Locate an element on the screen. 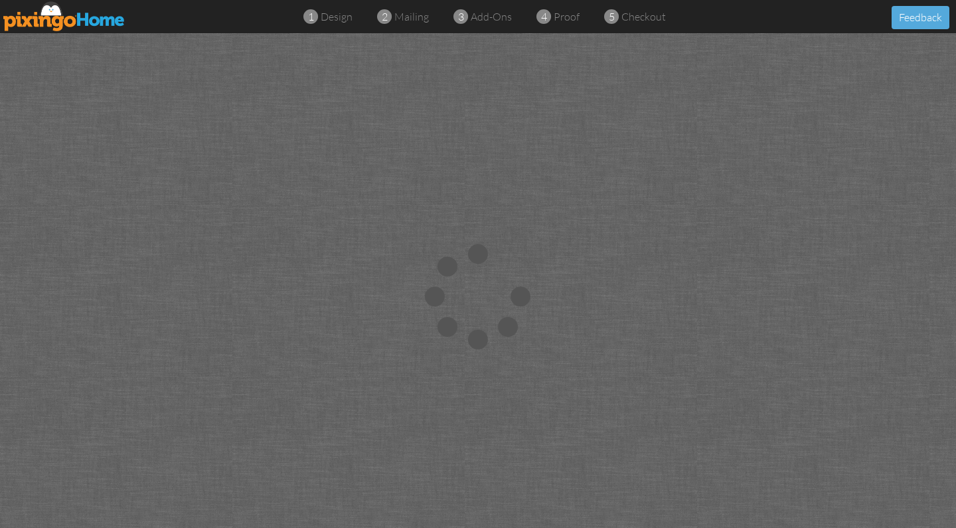 The image size is (956, 528). img: pixingo logo is located at coordinates (64, 16).